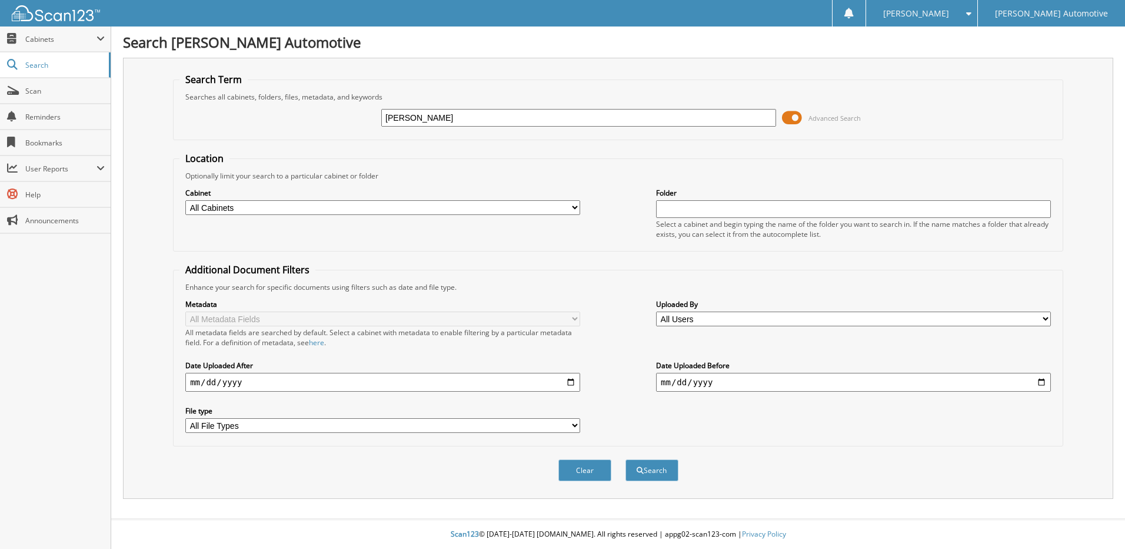 Image resolution: width=1125 pixels, height=549 pixels. Describe the element at coordinates (383, 410) in the screenshot. I see `label: File type` at that location.